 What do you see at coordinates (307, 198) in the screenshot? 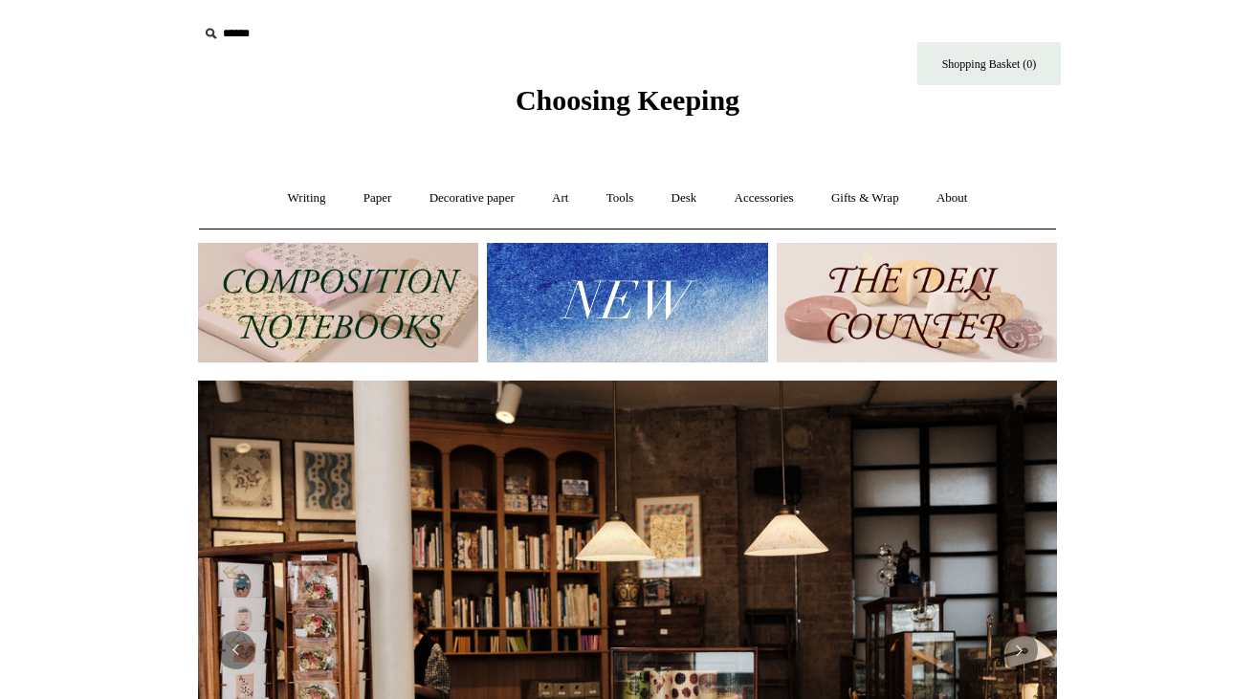
I see `a: Writing` at bounding box center [307, 198].